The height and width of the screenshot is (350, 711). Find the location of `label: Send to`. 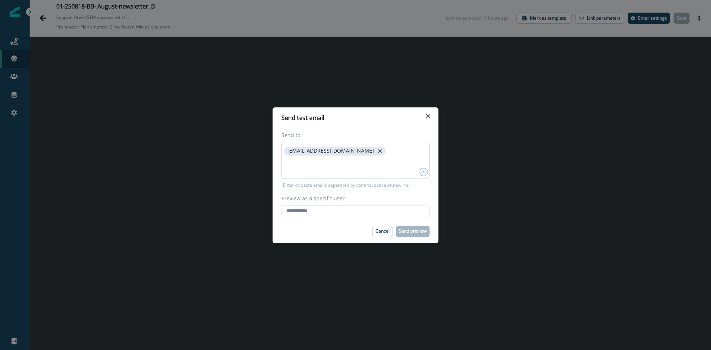

label: Send to is located at coordinates (354, 135).